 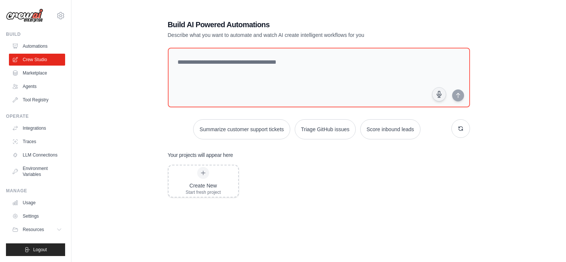 What do you see at coordinates (37, 155) in the screenshot?
I see `a: LLM Connections` at bounding box center [37, 155].